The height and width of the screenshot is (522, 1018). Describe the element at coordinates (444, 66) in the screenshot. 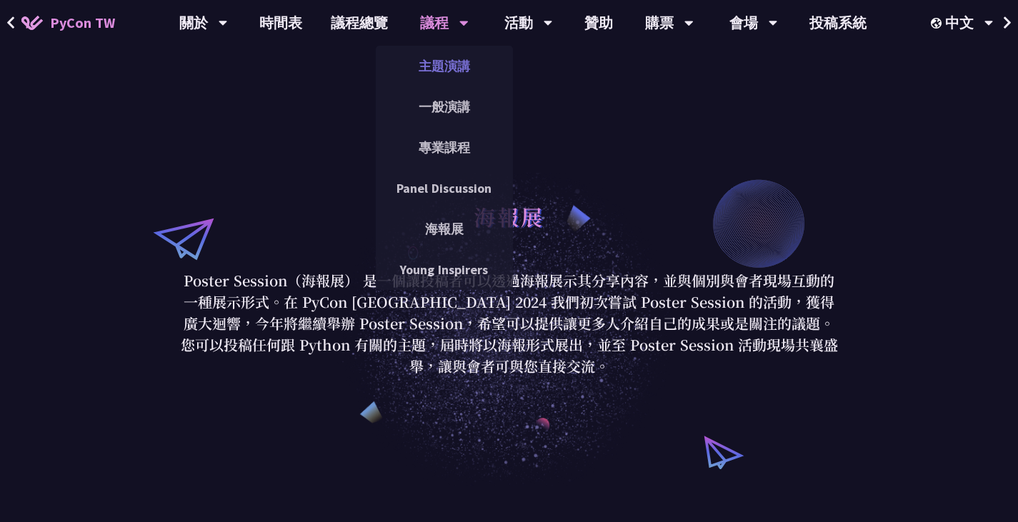

I see `a: 主題演講` at that location.